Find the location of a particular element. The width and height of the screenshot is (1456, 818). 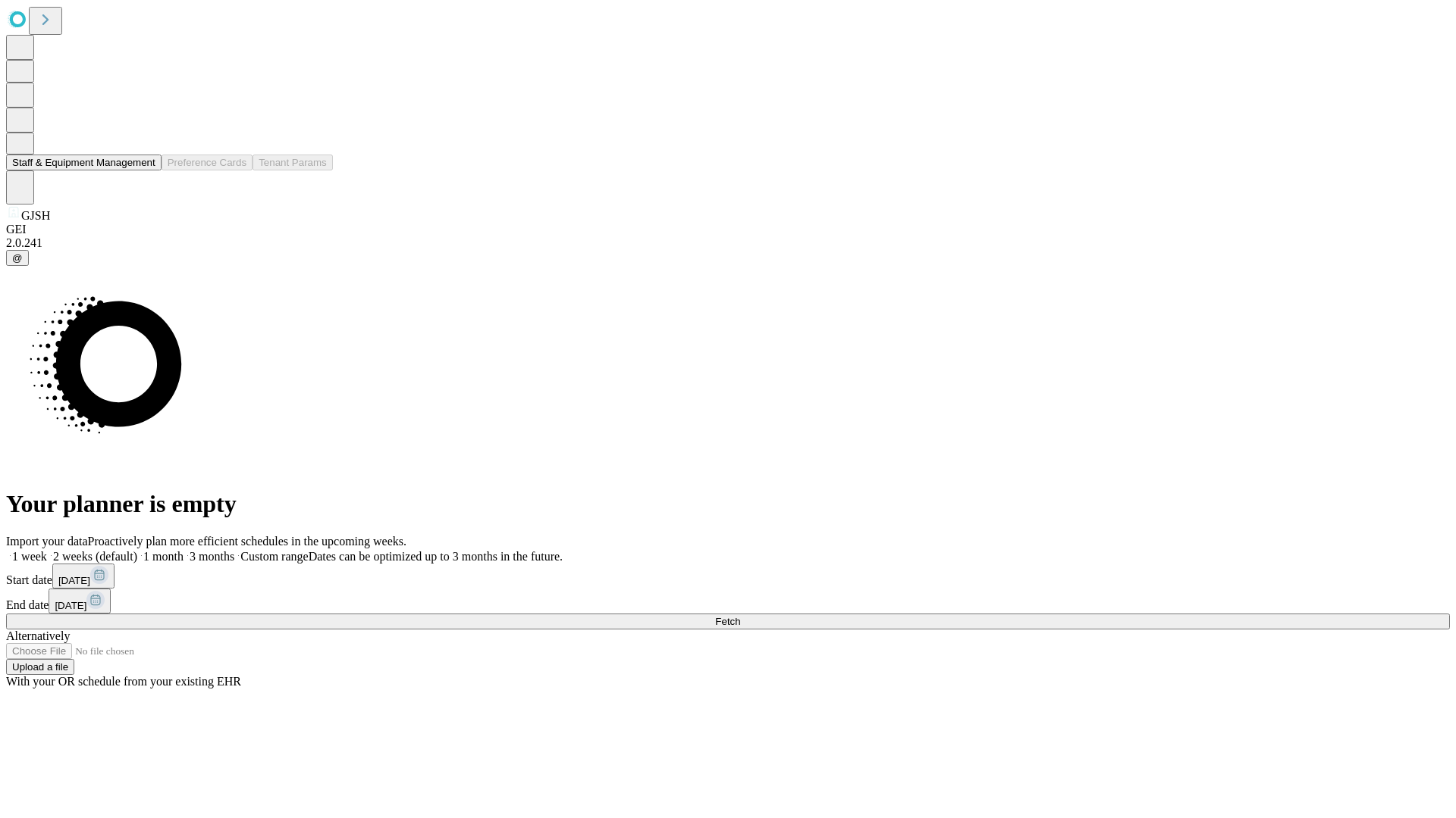

div: GEI is located at coordinates (728, 229).